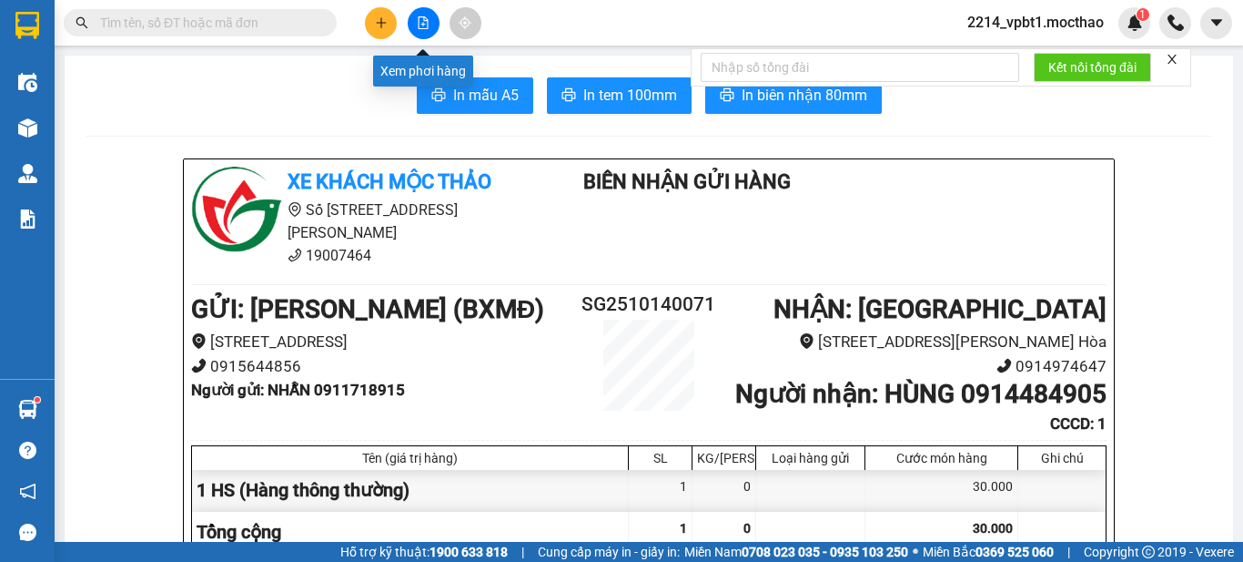 This screenshot has width=1243, height=562. Describe the element at coordinates (27, 25) in the screenshot. I see `img: logo-vxr` at that location.